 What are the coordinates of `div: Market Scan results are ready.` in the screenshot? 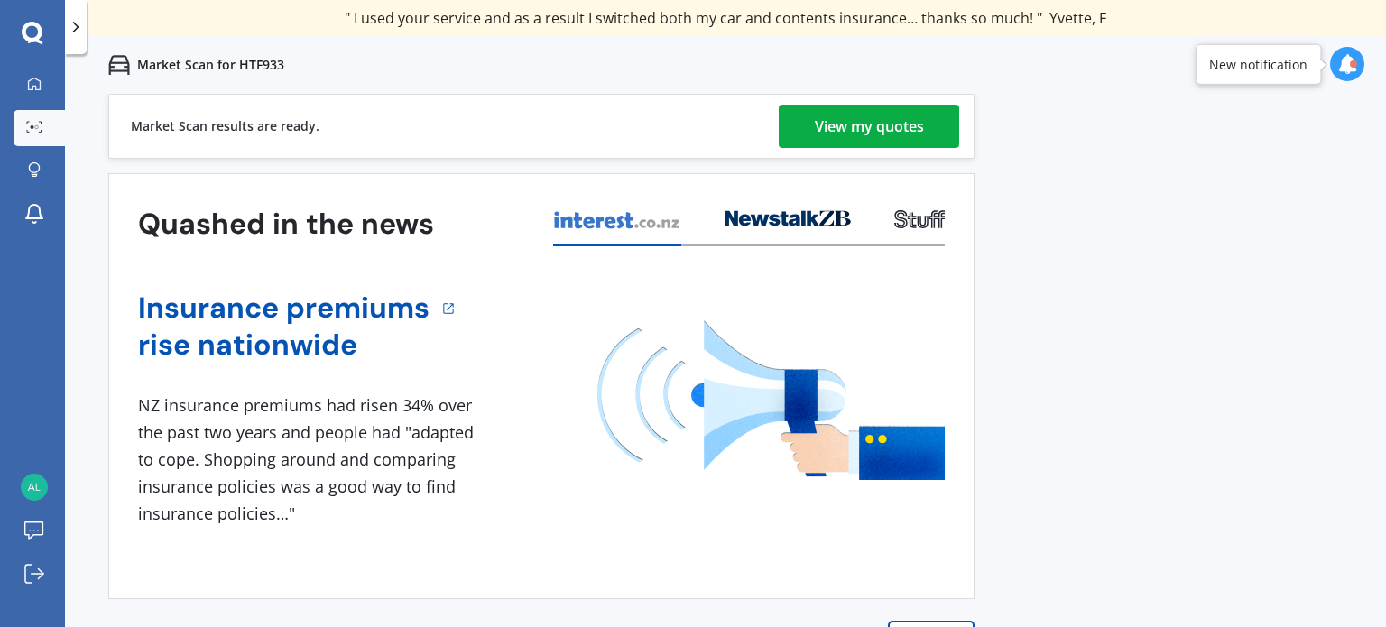 It's located at (225, 126).